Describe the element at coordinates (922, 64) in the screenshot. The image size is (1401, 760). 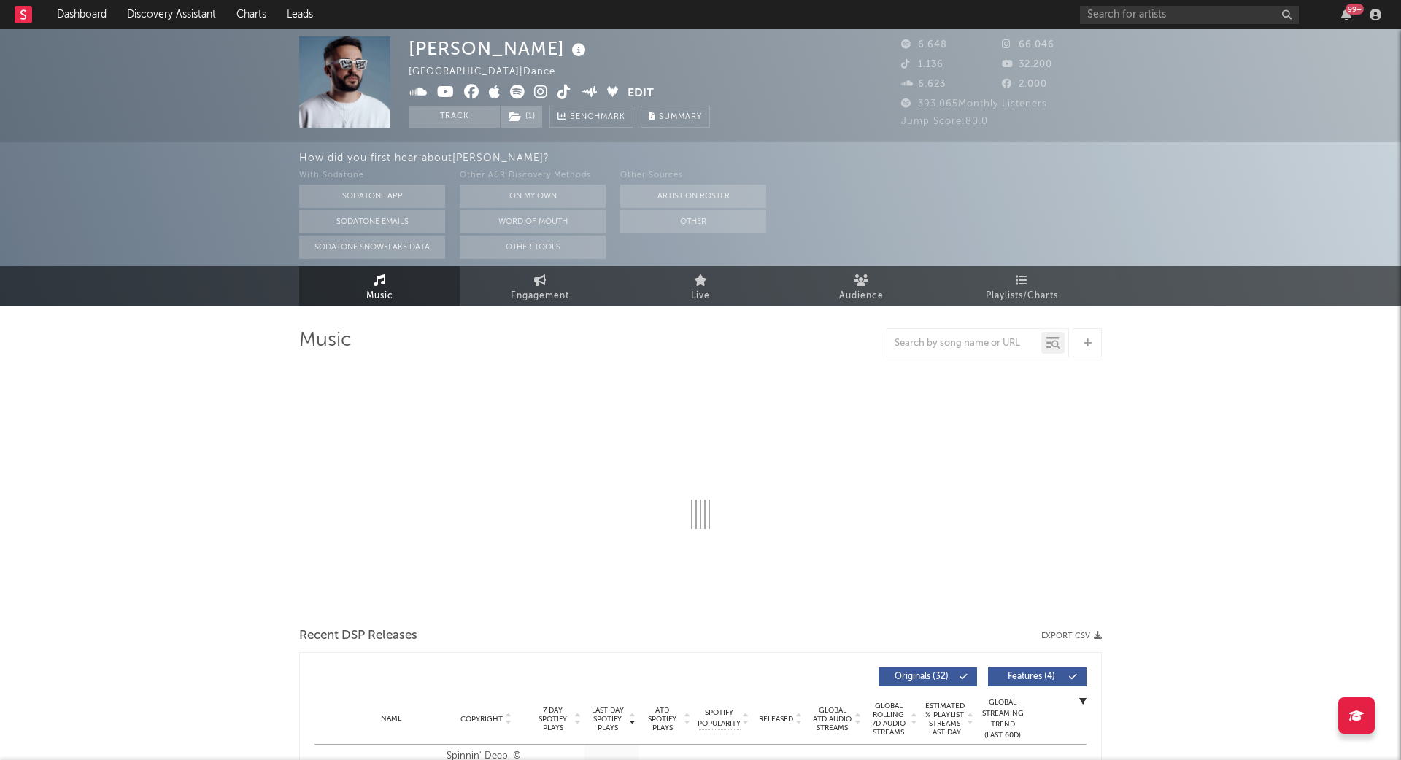
I see `span: 1.136` at that location.